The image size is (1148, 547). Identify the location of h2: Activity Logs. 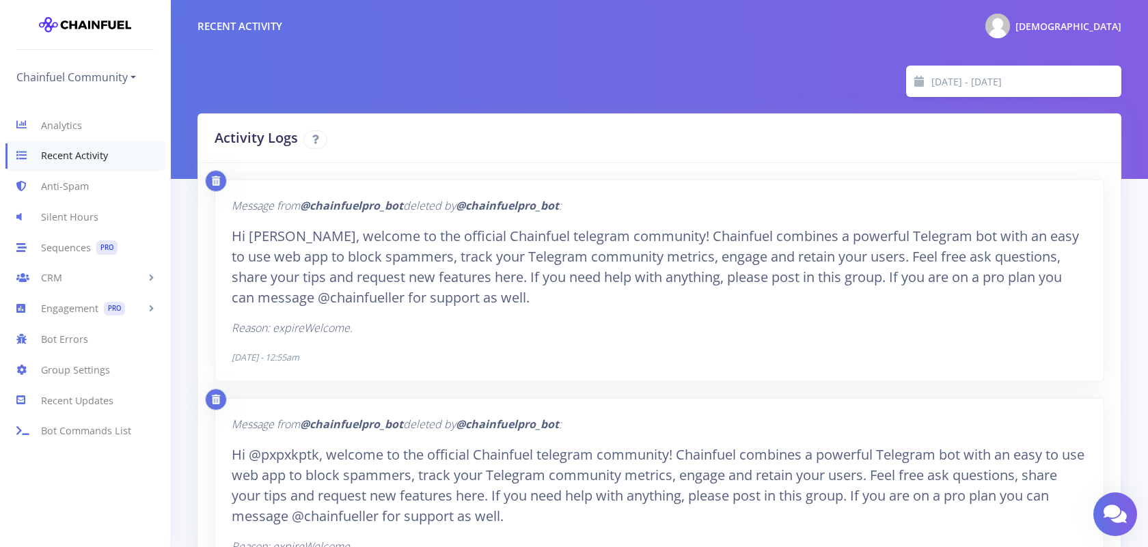
(432, 138).